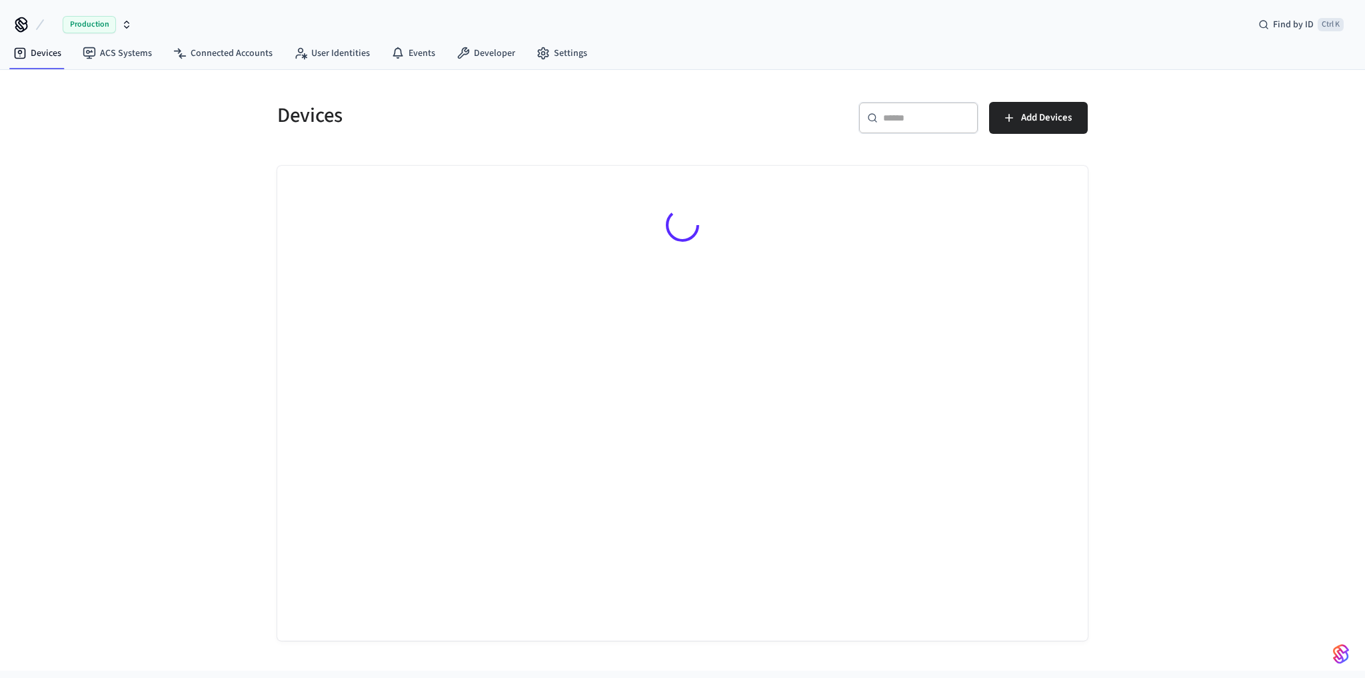  What do you see at coordinates (37, 53) in the screenshot?
I see `a: Devices` at bounding box center [37, 53].